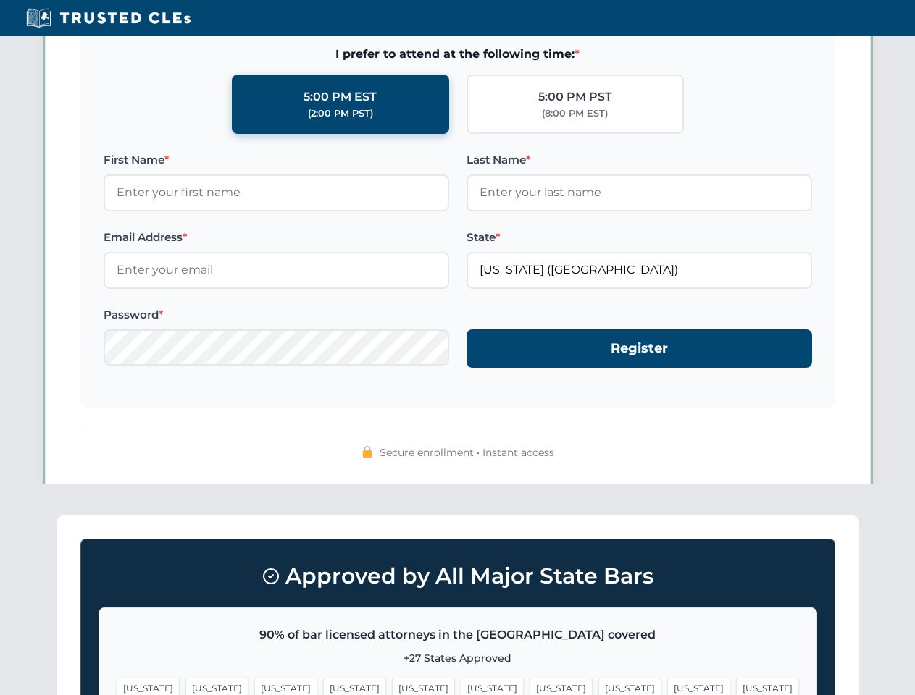 The width and height of the screenshot is (915, 695). I want to click on div: 5:00 PM PST, so click(575, 97).